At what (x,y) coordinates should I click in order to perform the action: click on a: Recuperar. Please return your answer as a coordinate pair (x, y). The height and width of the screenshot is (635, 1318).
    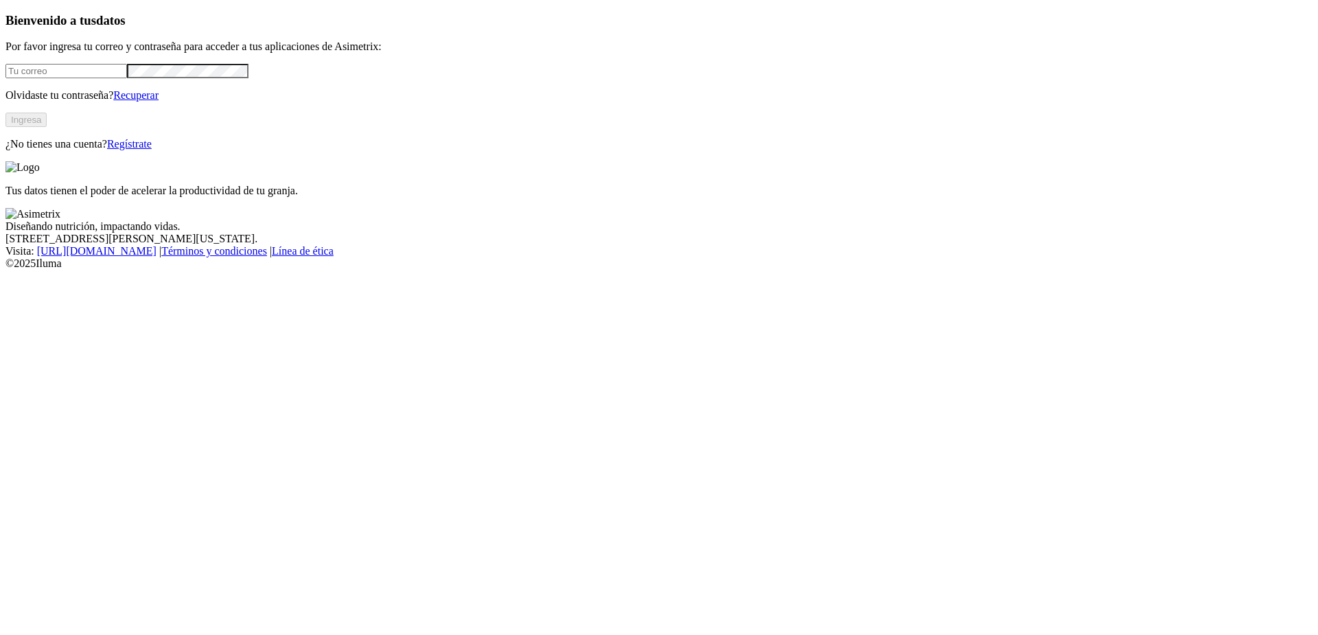
    Looking at the image, I should click on (136, 95).